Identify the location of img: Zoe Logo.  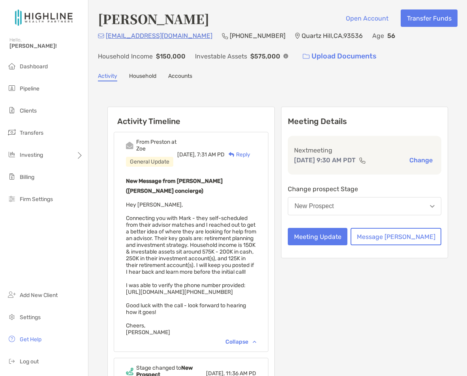
(44, 17).